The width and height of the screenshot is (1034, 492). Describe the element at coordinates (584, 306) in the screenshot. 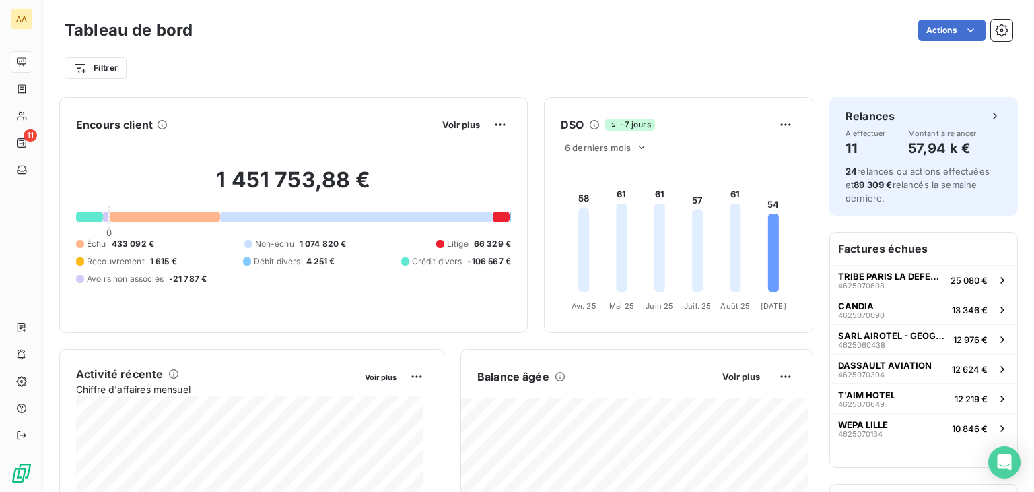

I see `tspan: Avr. 25` at that location.